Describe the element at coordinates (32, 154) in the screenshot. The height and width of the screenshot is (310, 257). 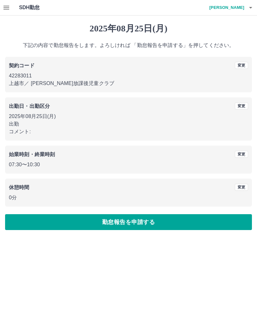
I see `b: 始業時刻・終業時刻` at that location.